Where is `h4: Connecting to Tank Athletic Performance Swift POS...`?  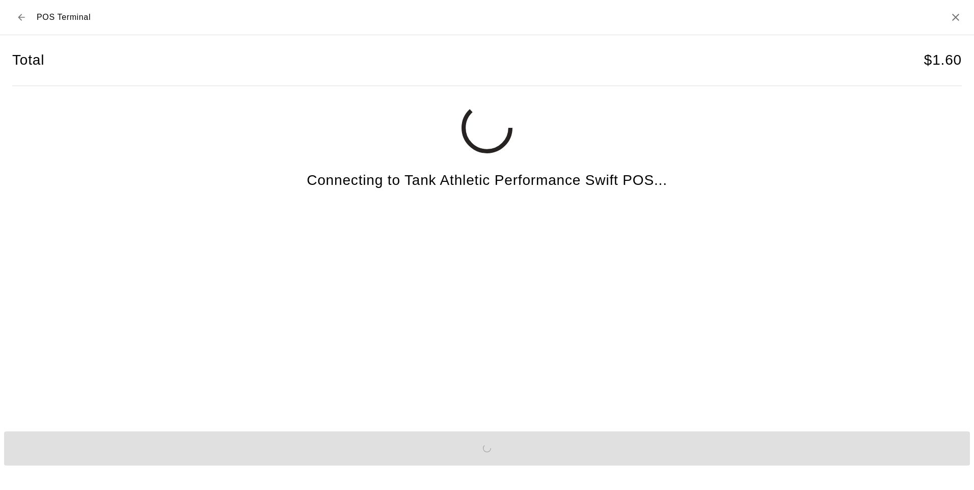 h4: Connecting to Tank Athletic Performance Swift POS... is located at coordinates (487, 180).